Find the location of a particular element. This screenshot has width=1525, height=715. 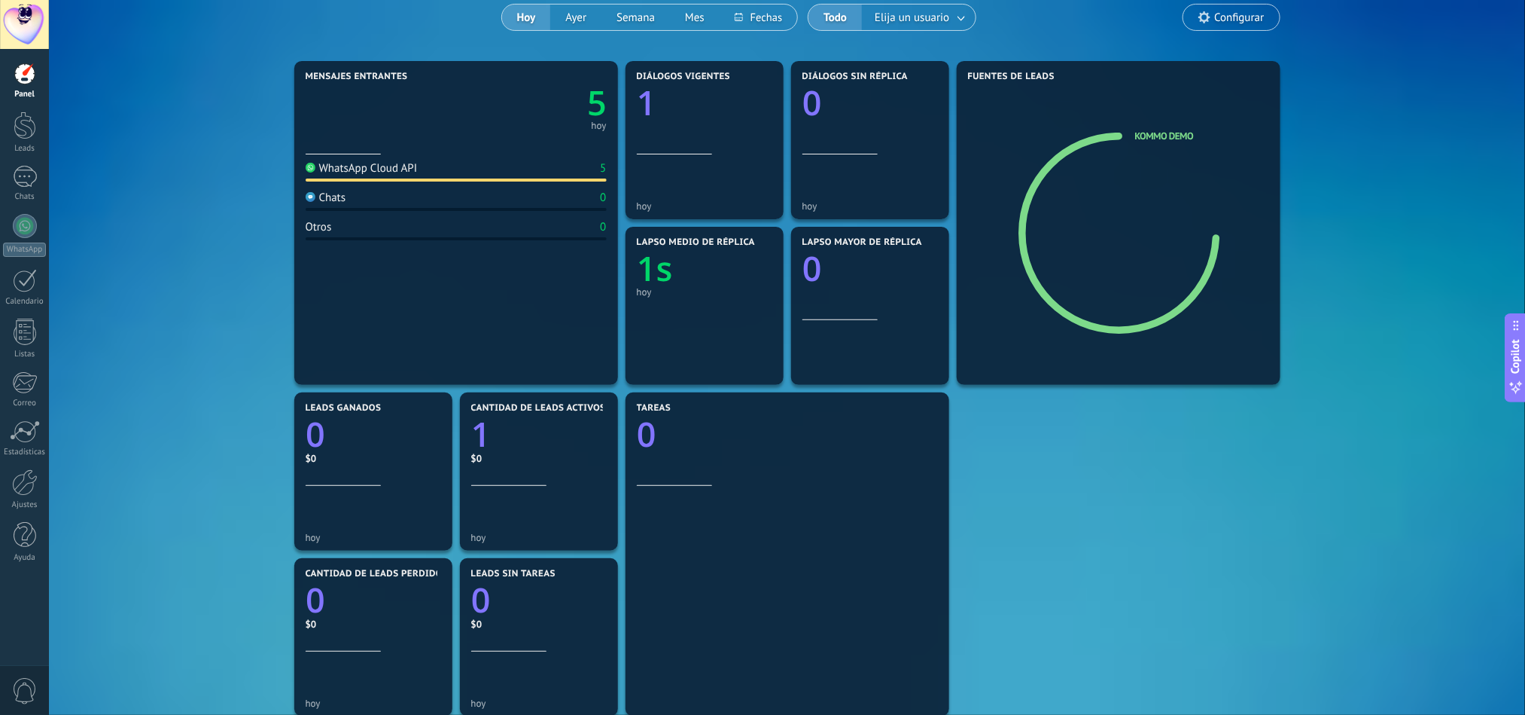

a: 5 is located at coordinates (532, 103).